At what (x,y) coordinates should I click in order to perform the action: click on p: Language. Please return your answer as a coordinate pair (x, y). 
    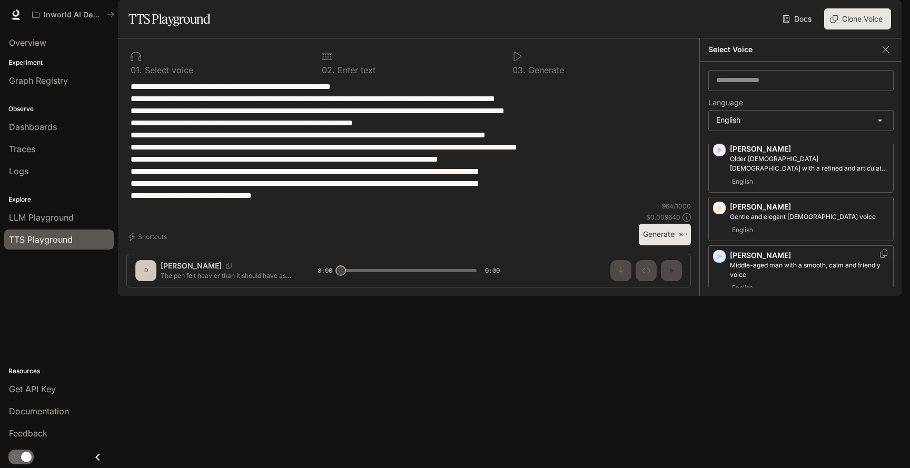
    Looking at the image, I should click on (726, 103).